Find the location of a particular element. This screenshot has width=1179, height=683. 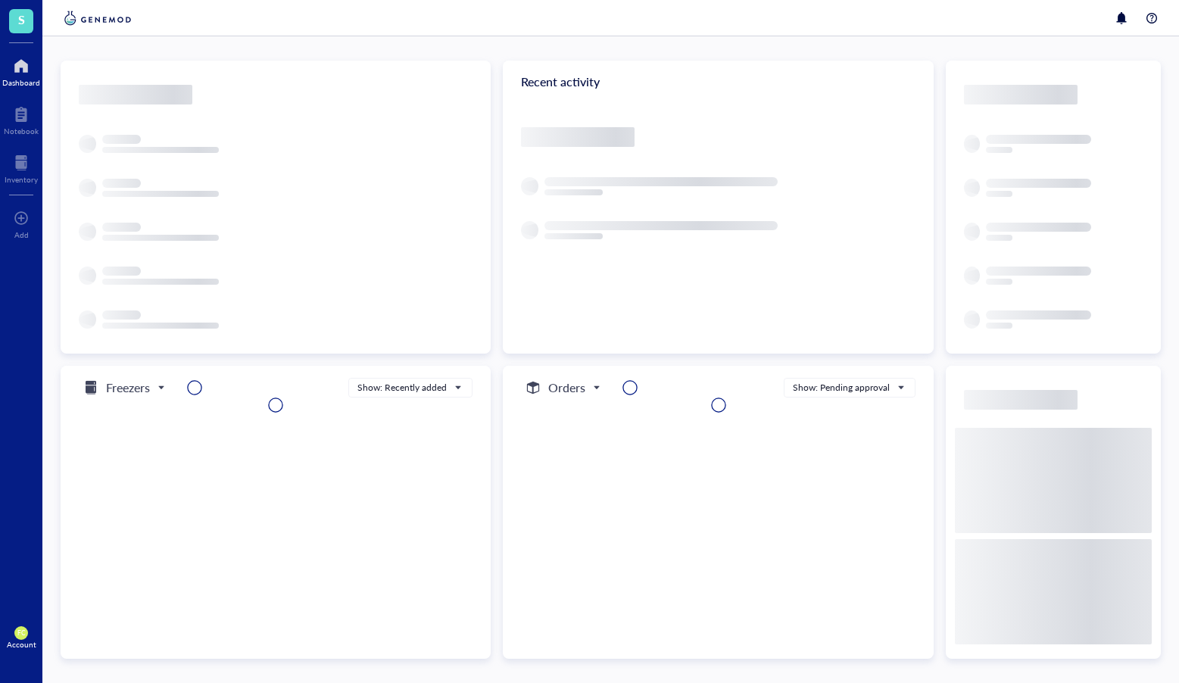

div: Dashboard is located at coordinates (21, 83).